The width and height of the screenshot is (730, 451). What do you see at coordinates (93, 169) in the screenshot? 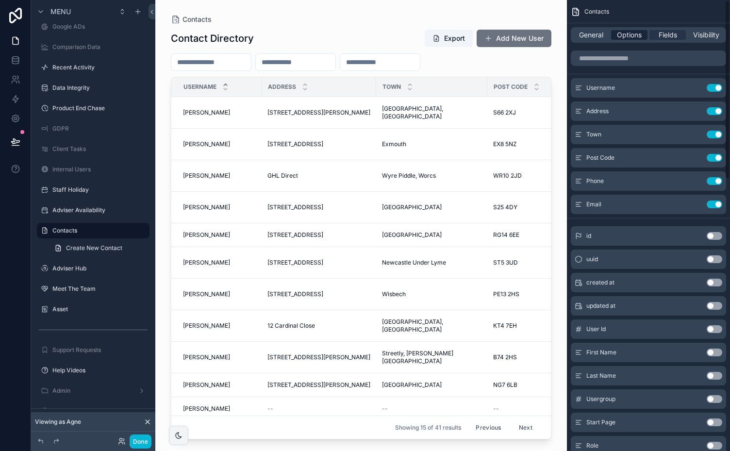
I see `a: Internal Users` at bounding box center [93, 169].